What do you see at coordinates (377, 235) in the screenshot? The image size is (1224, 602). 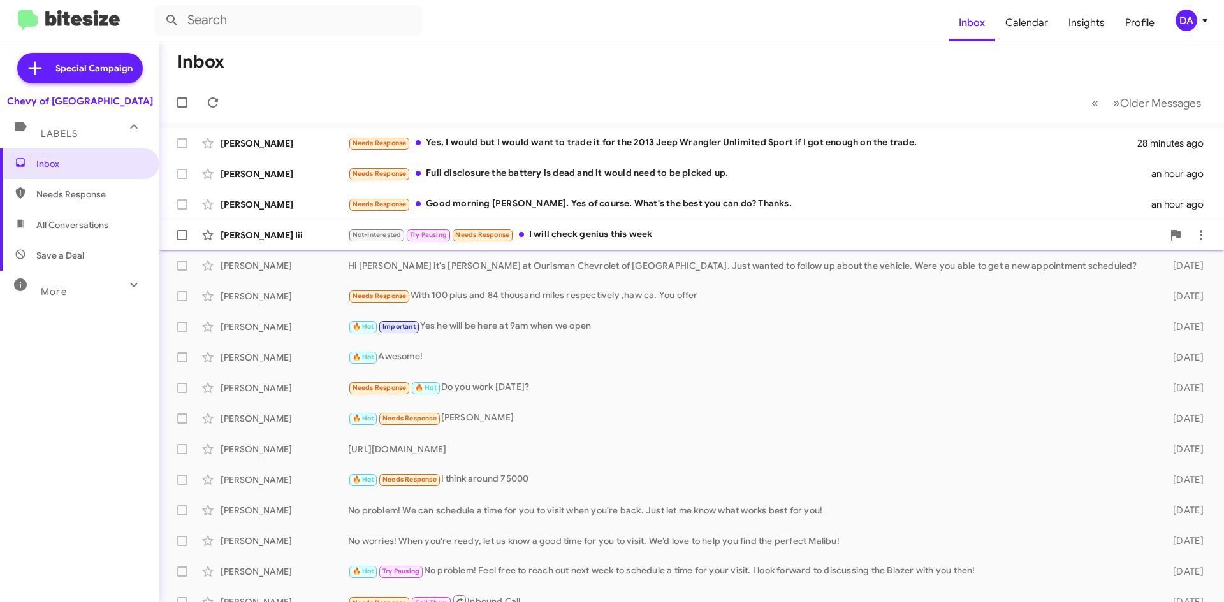 I see `span: Not-Interested` at bounding box center [377, 235].